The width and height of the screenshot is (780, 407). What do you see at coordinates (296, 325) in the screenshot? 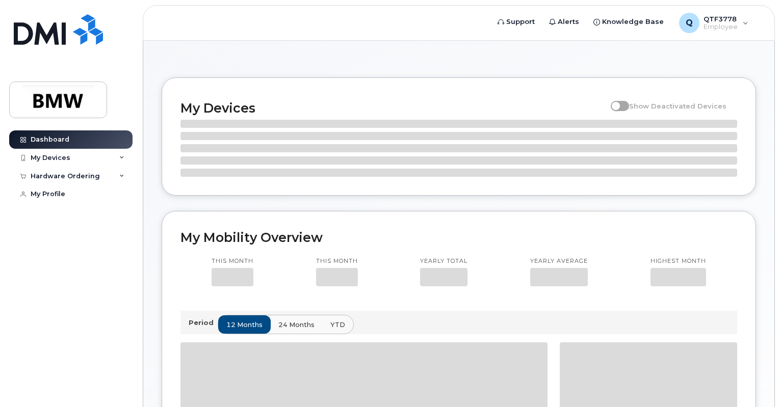
I see `span: 24 months` at bounding box center [296, 325].